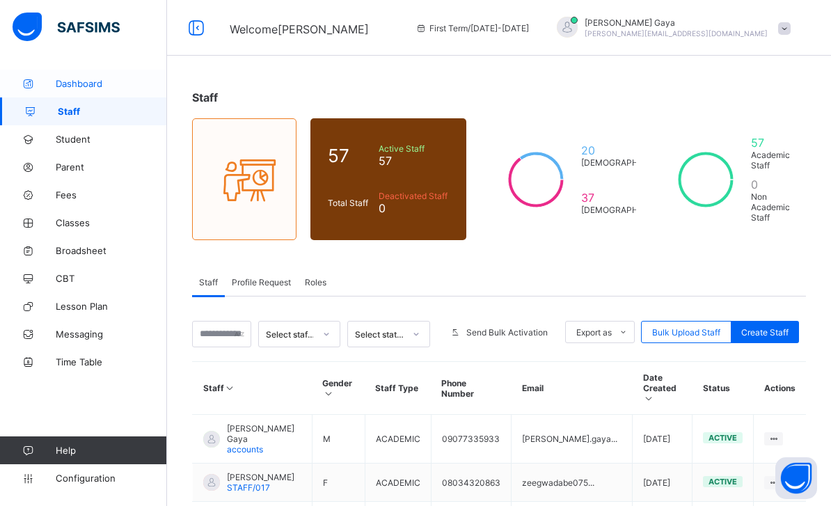 This screenshot has width=831, height=506. I want to click on div: Select staff type, so click(290, 334).